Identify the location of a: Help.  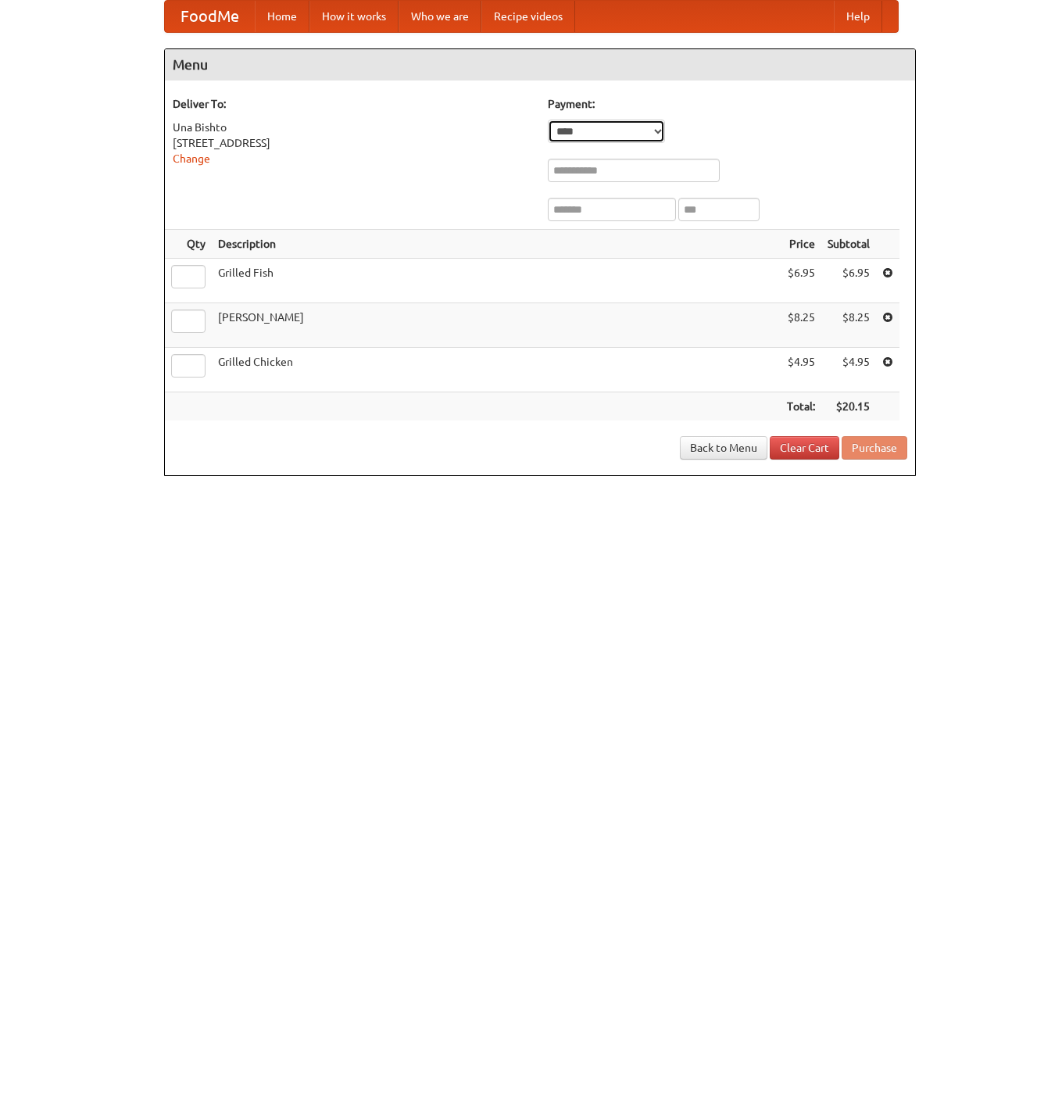
(858, 16).